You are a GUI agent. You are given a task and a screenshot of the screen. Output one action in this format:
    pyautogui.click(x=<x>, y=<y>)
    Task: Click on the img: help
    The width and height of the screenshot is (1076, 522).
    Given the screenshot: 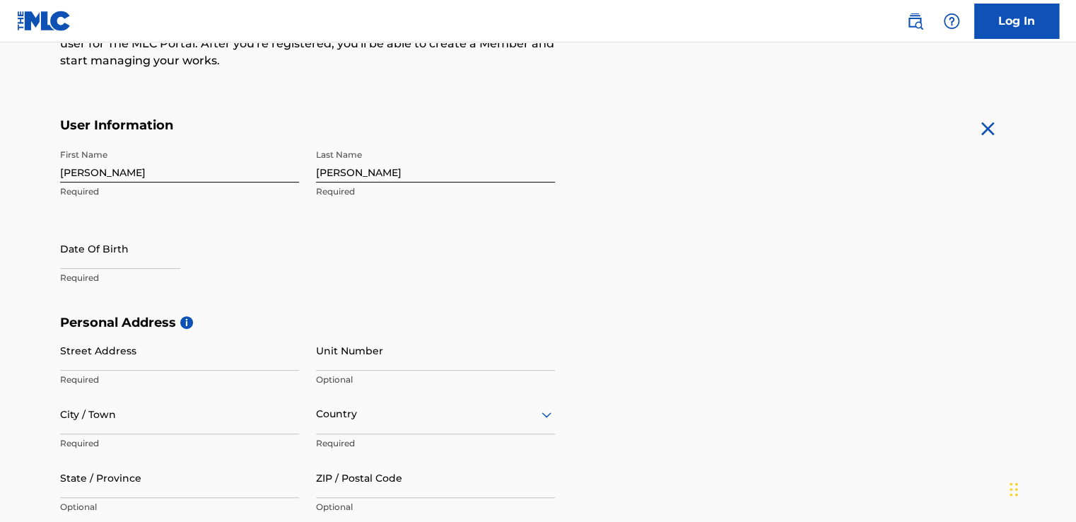 What is the action you would take?
    pyautogui.click(x=951, y=21)
    